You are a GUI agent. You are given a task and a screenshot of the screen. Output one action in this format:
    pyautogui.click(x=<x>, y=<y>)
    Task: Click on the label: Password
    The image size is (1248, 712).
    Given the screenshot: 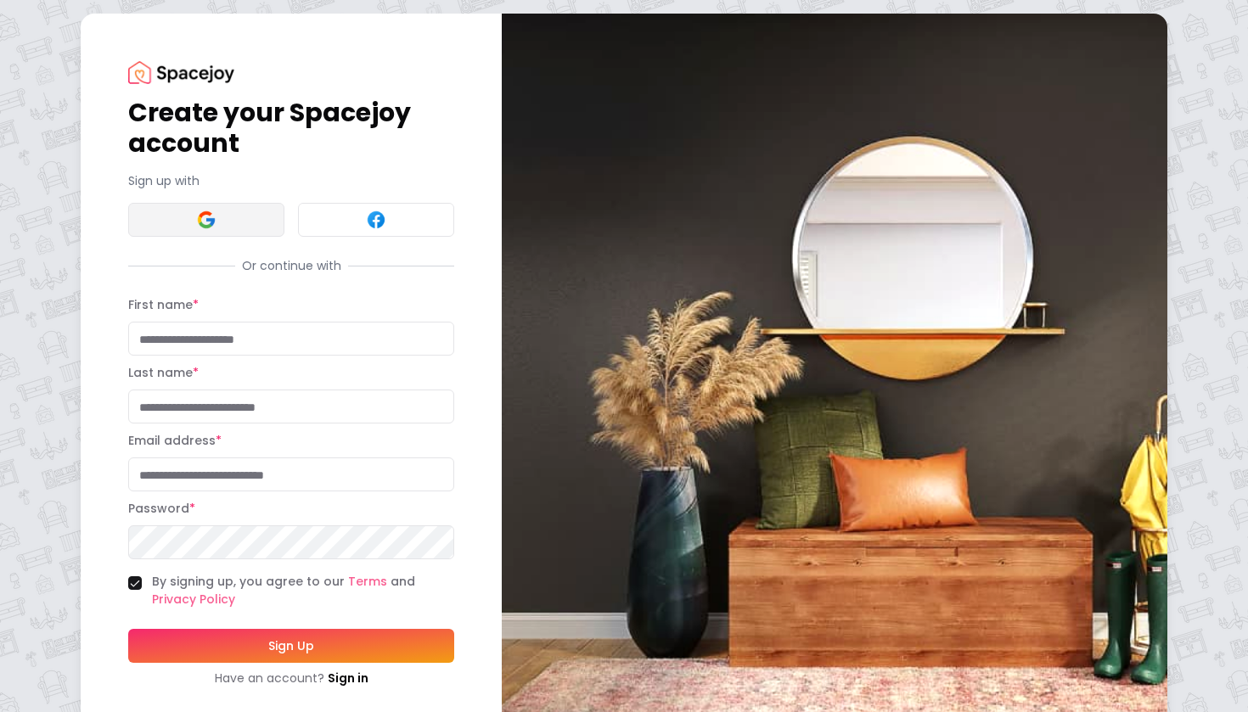 What is the action you would take?
    pyautogui.click(x=161, y=508)
    